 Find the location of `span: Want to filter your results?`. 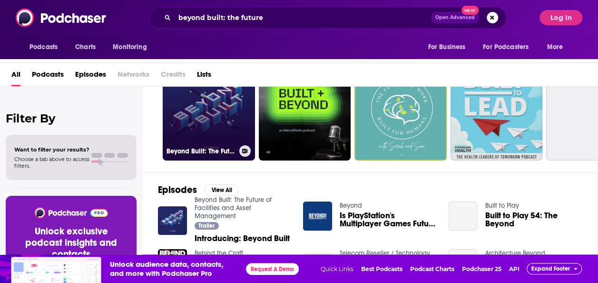

span: Want to filter your results? is located at coordinates (52, 149).